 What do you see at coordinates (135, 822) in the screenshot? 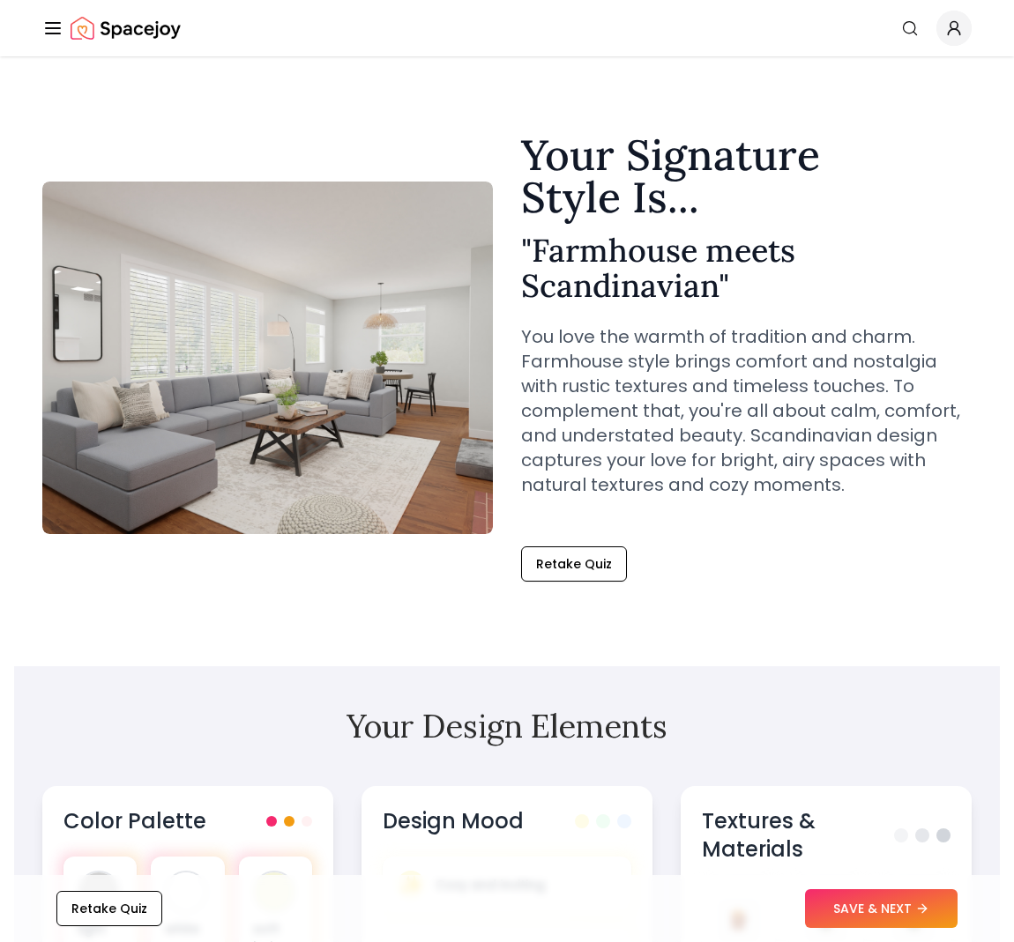
I see `h3: Color Palette` at bounding box center [135, 822].